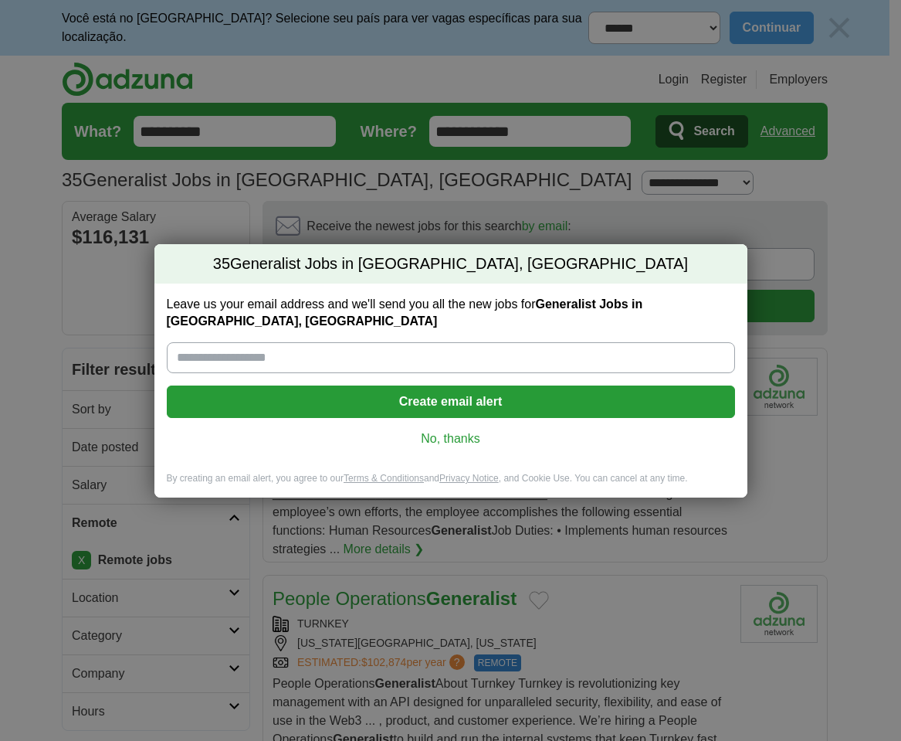  I want to click on button: Create email alert, so click(451, 402).